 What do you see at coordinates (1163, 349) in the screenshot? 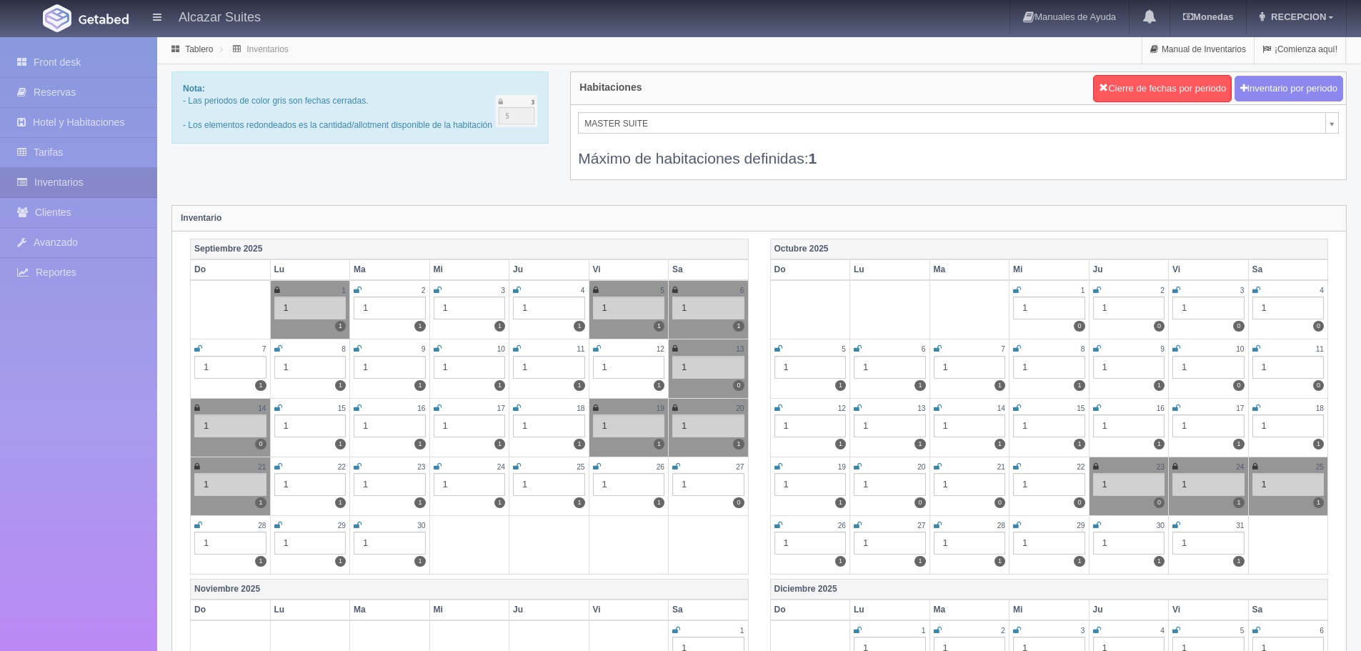
I see `small: 9` at bounding box center [1163, 349].